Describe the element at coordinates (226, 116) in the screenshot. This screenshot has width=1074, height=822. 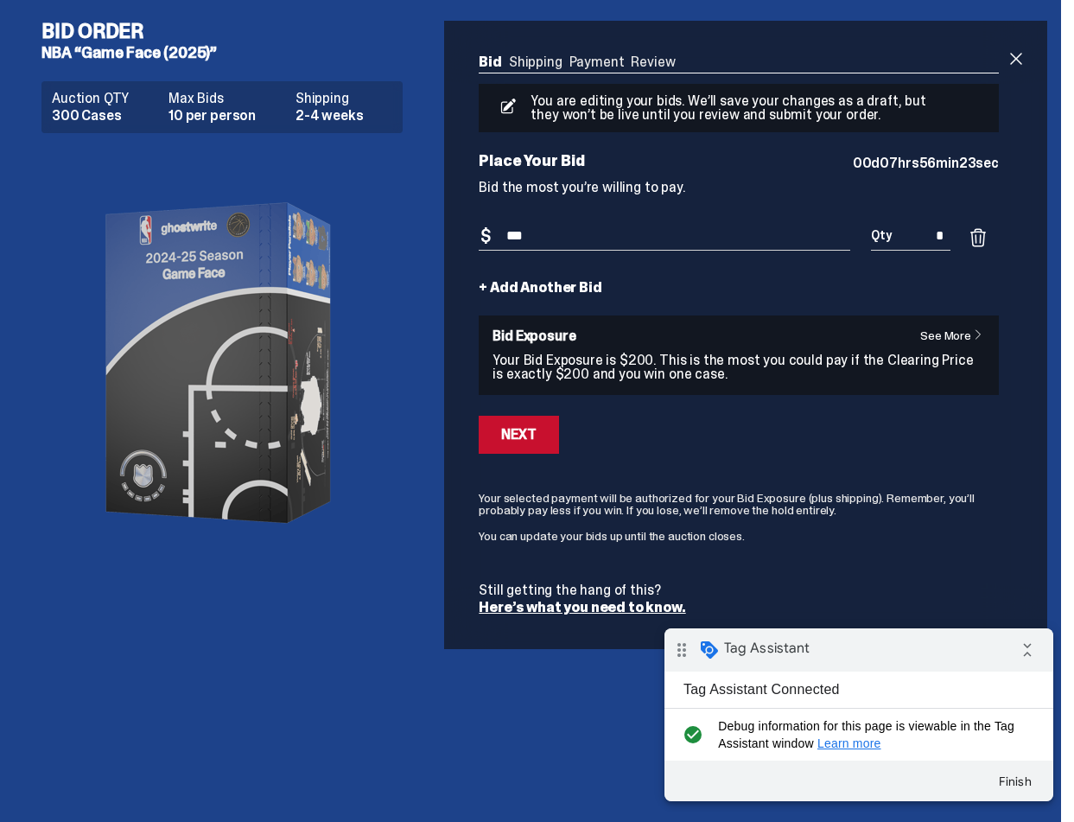
I see `dd: 10 per person` at that location.